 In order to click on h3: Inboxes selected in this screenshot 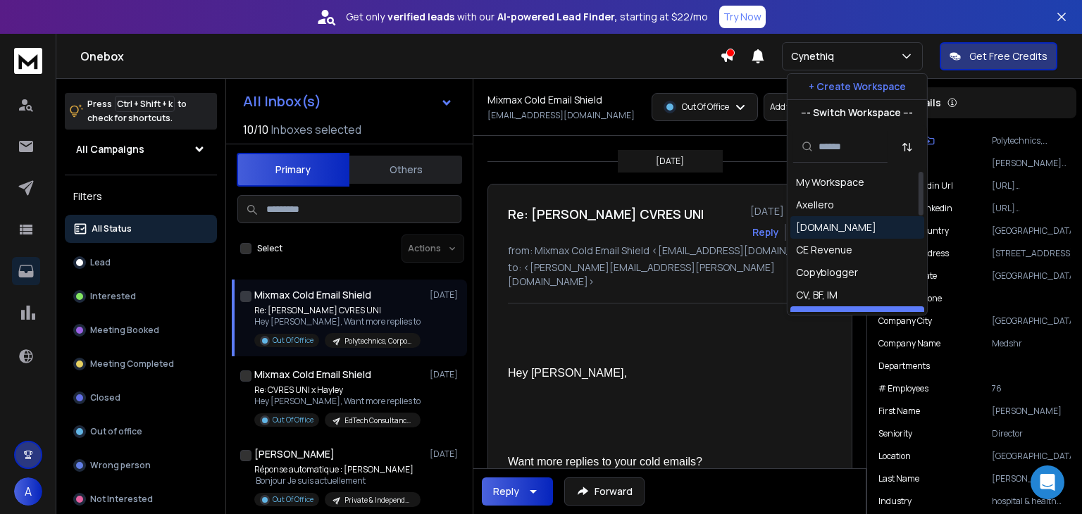, I will do `click(316, 130)`.